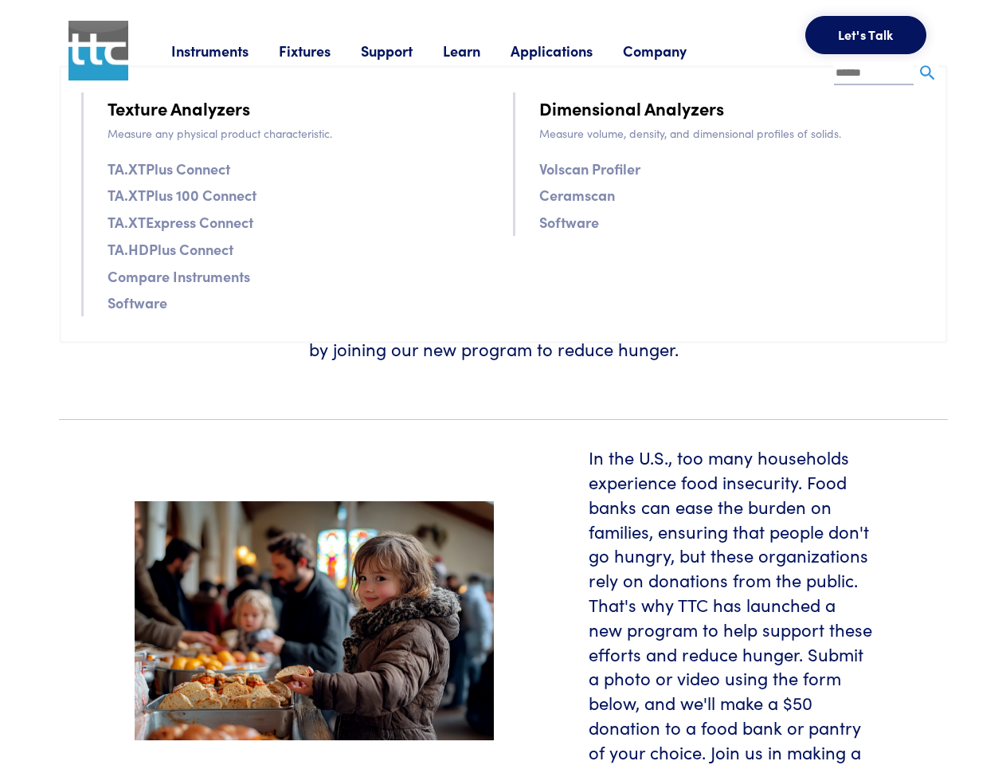  Describe the element at coordinates (590, 168) in the screenshot. I see `a: Volscan Profiler` at that location.